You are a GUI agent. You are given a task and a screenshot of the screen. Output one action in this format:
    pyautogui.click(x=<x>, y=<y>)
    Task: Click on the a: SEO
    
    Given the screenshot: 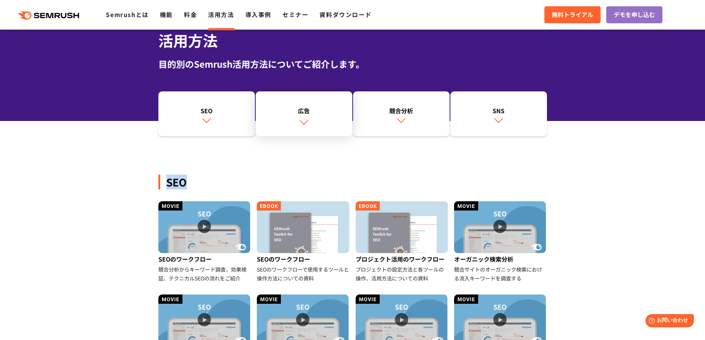 What is the action you would take?
    pyautogui.click(x=206, y=114)
    